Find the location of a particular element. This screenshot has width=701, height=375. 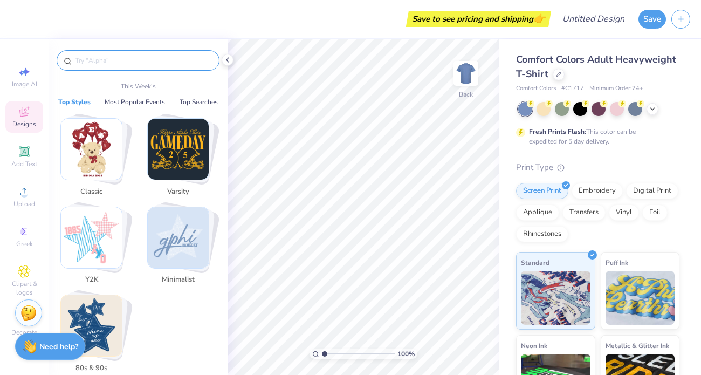

span: Metallic & Glitter Ink is located at coordinates (638, 345).